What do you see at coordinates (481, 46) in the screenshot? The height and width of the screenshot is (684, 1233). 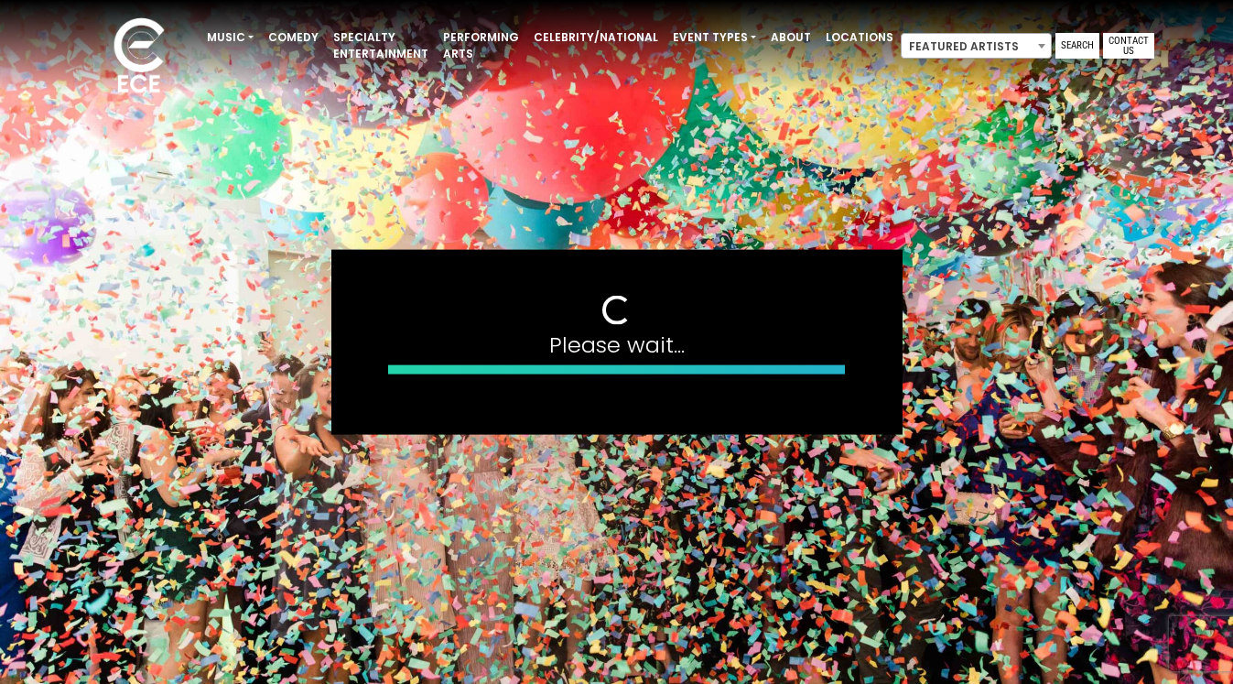 I see `a: Performing Arts` at bounding box center [481, 46].